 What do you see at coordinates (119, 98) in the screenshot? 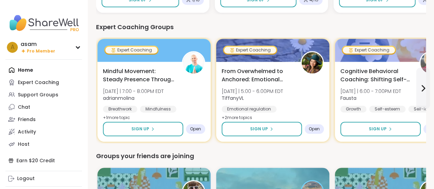
I see `b: adrianmolina` at bounding box center [119, 98].